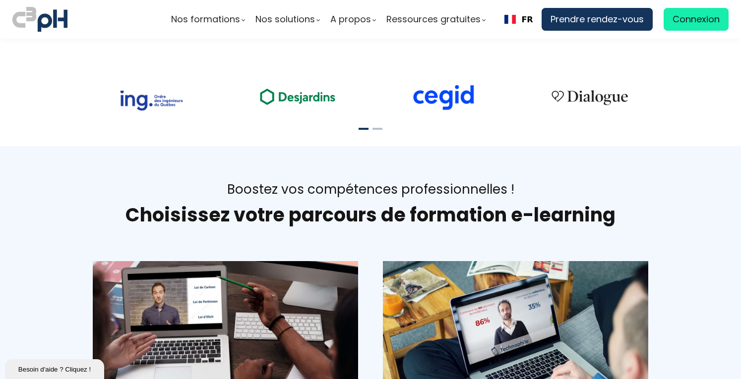  Describe the element at coordinates (696, 19) in the screenshot. I see `a: Connexion` at that location.